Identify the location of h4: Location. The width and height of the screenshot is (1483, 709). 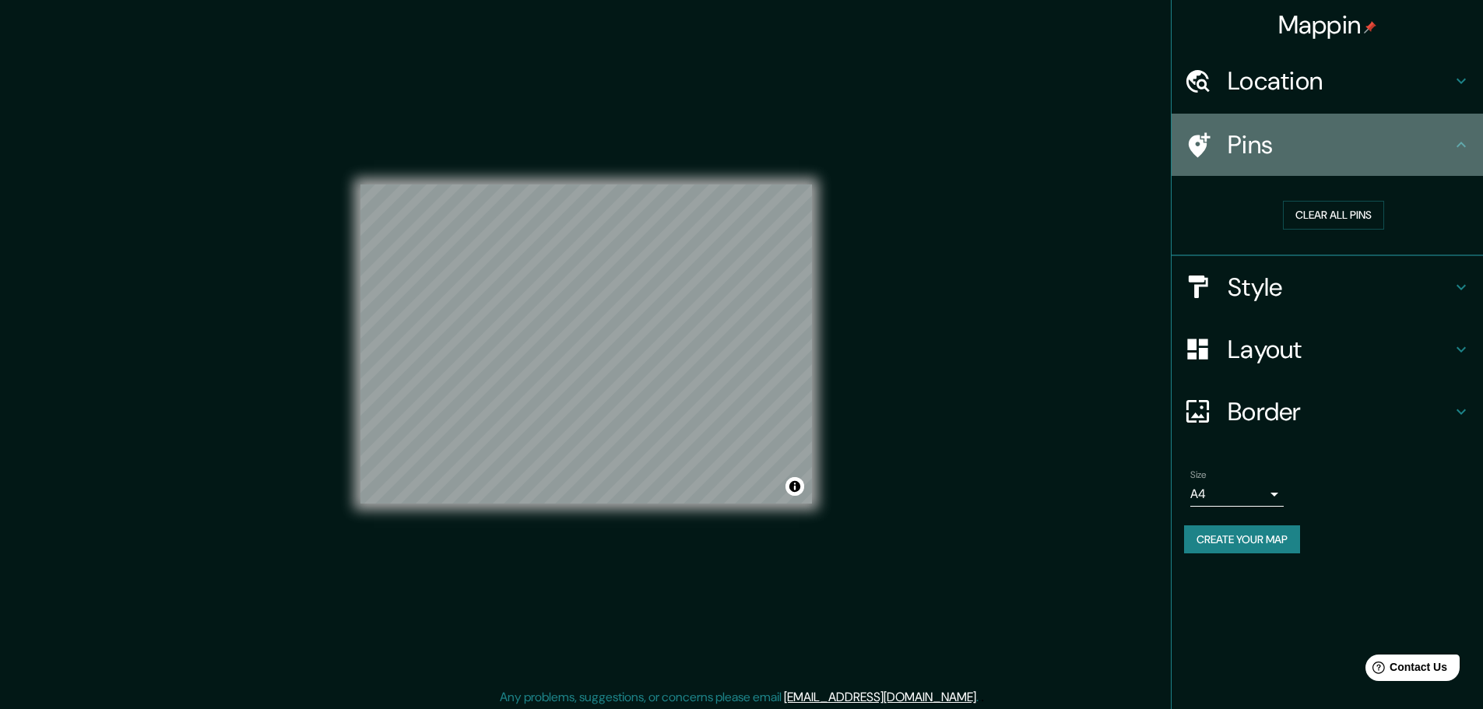
(1340, 81).